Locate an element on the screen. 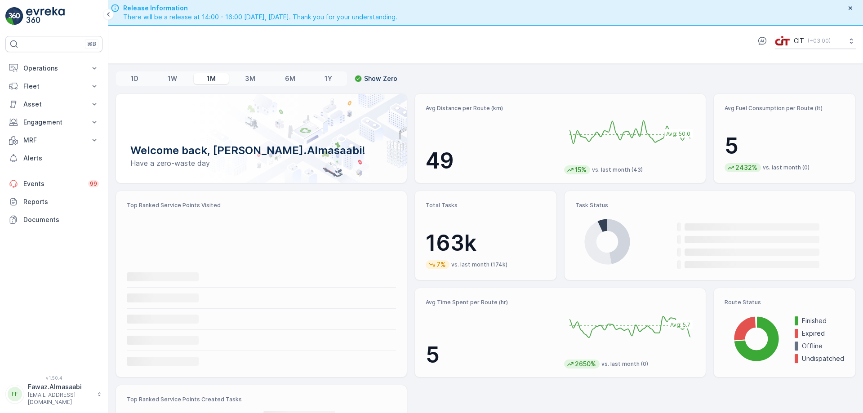 This screenshot has height=413, width=863. p: 15% is located at coordinates (581, 170).